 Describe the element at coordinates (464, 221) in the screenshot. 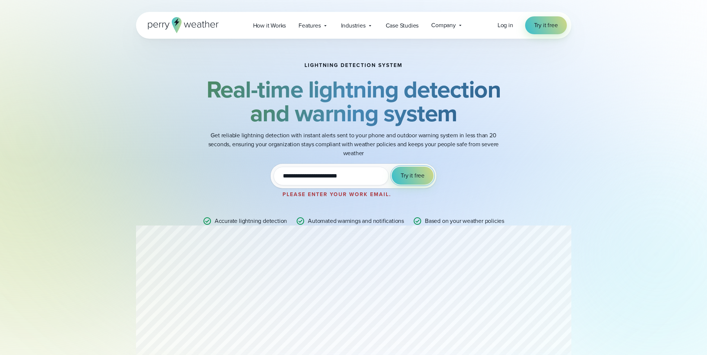

I see `p: Based on your weather policies` at that location.